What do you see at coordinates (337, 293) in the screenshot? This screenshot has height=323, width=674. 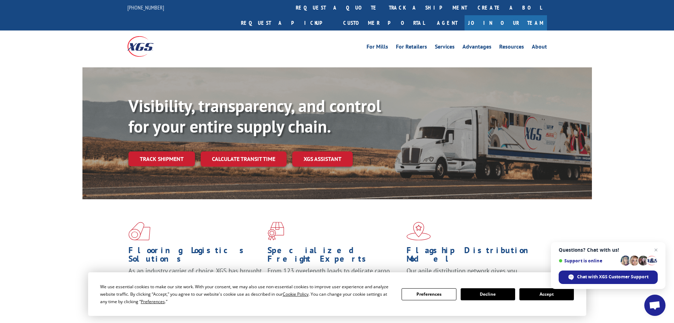 I see `div: Cookie Consent Prompt` at bounding box center [337, 293].